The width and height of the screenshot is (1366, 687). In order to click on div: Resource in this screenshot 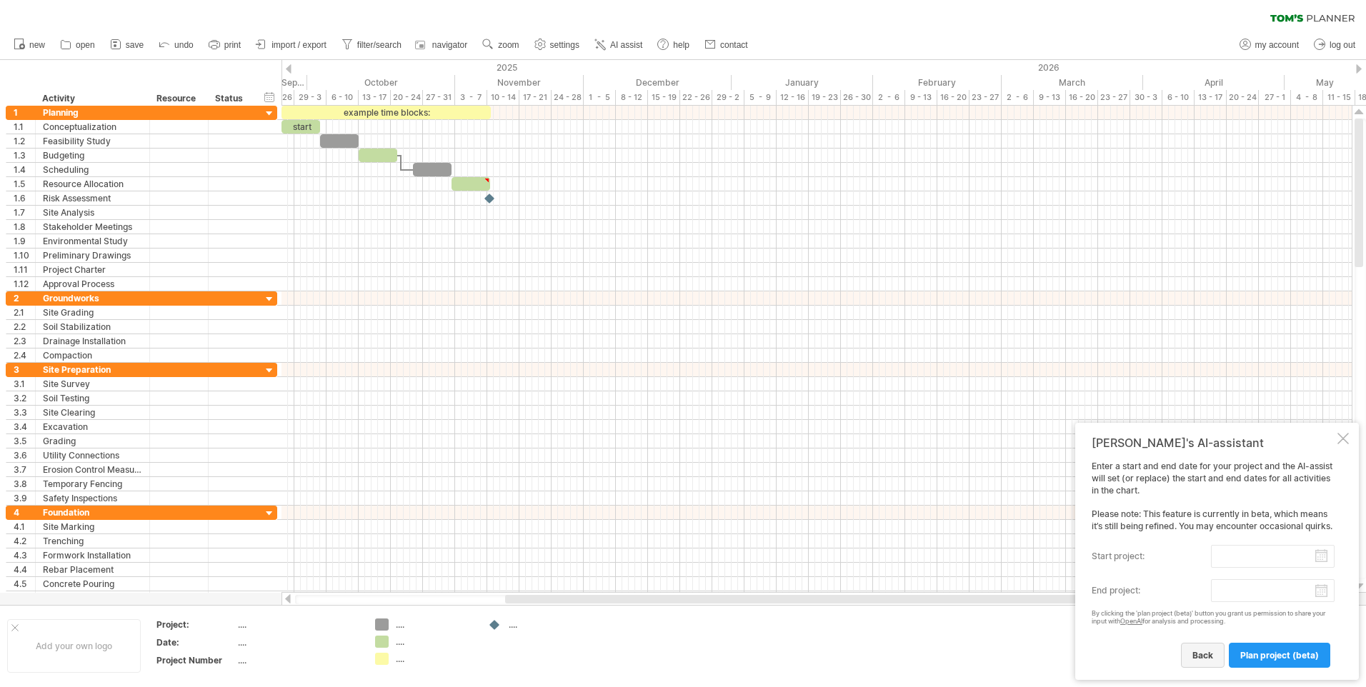, I will do `click(178, 99)`.